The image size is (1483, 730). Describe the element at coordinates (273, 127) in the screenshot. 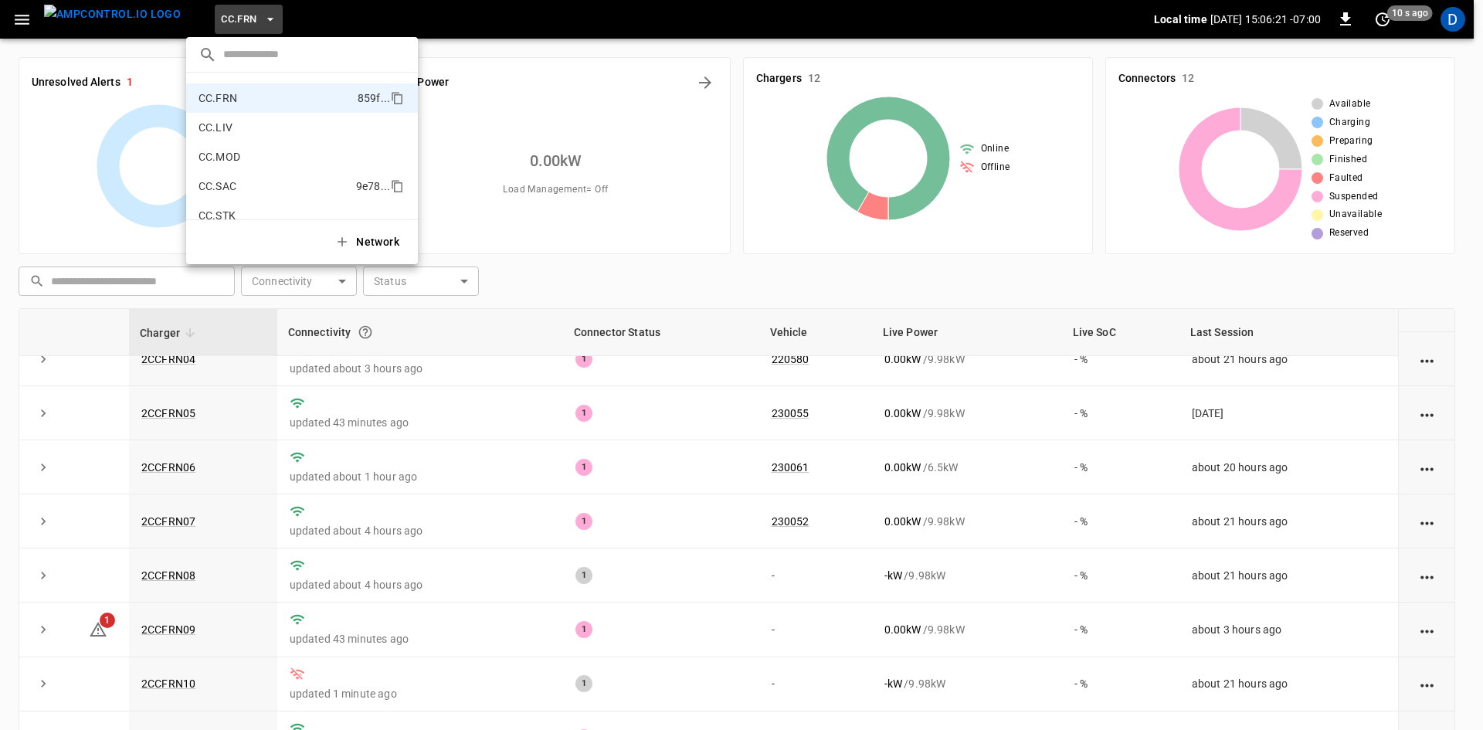

I see `p: CC.LIV` at that location.